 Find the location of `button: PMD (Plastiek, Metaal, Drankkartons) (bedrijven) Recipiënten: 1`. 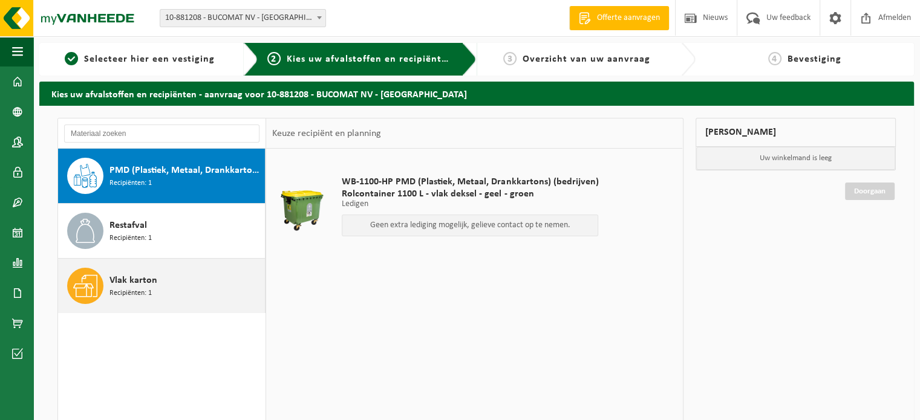

button: PMD (Plastiek, Metaal, Drankkartons) (bedrijven) Recipiënten: 1 is located at coordinates (161, 176).